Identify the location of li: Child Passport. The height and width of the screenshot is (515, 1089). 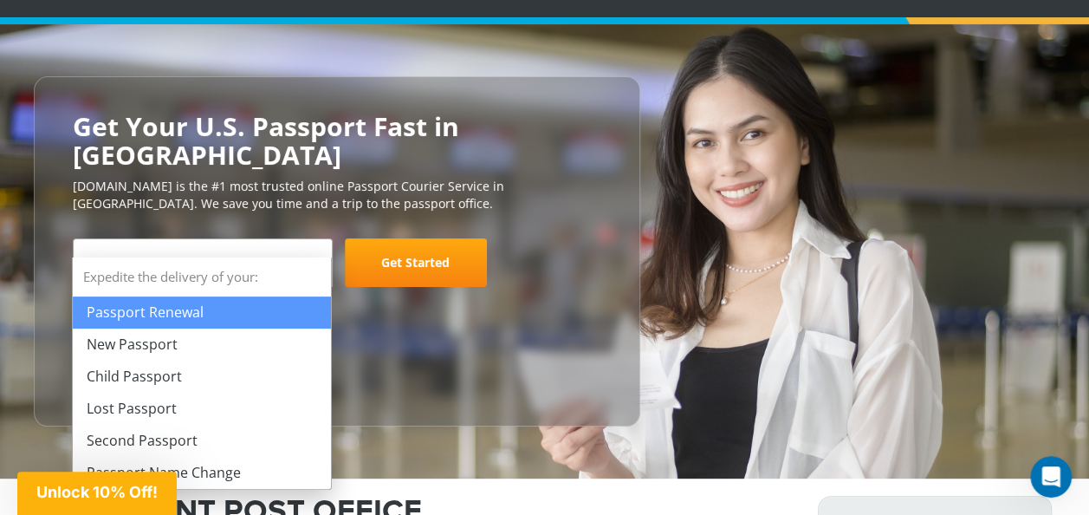
(202, 376).